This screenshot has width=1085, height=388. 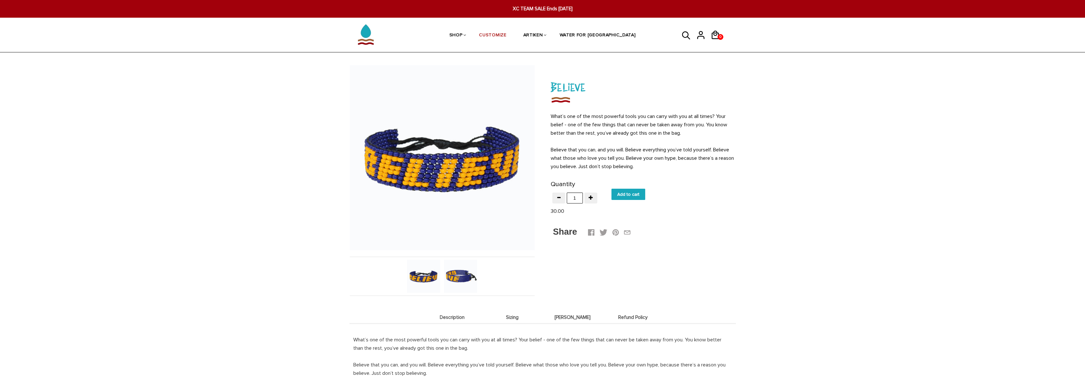 What do you see at coordinates (643, 87) in the screenshot?
I see `h1: Believe` at bounding box center [643, 87].